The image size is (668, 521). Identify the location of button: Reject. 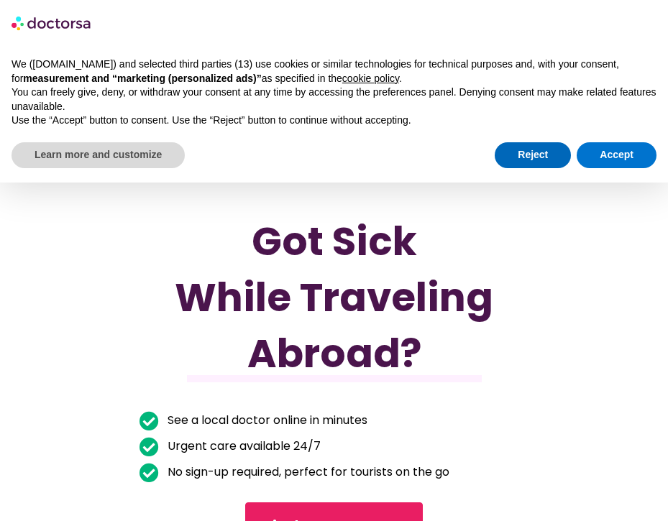
(533, 155).